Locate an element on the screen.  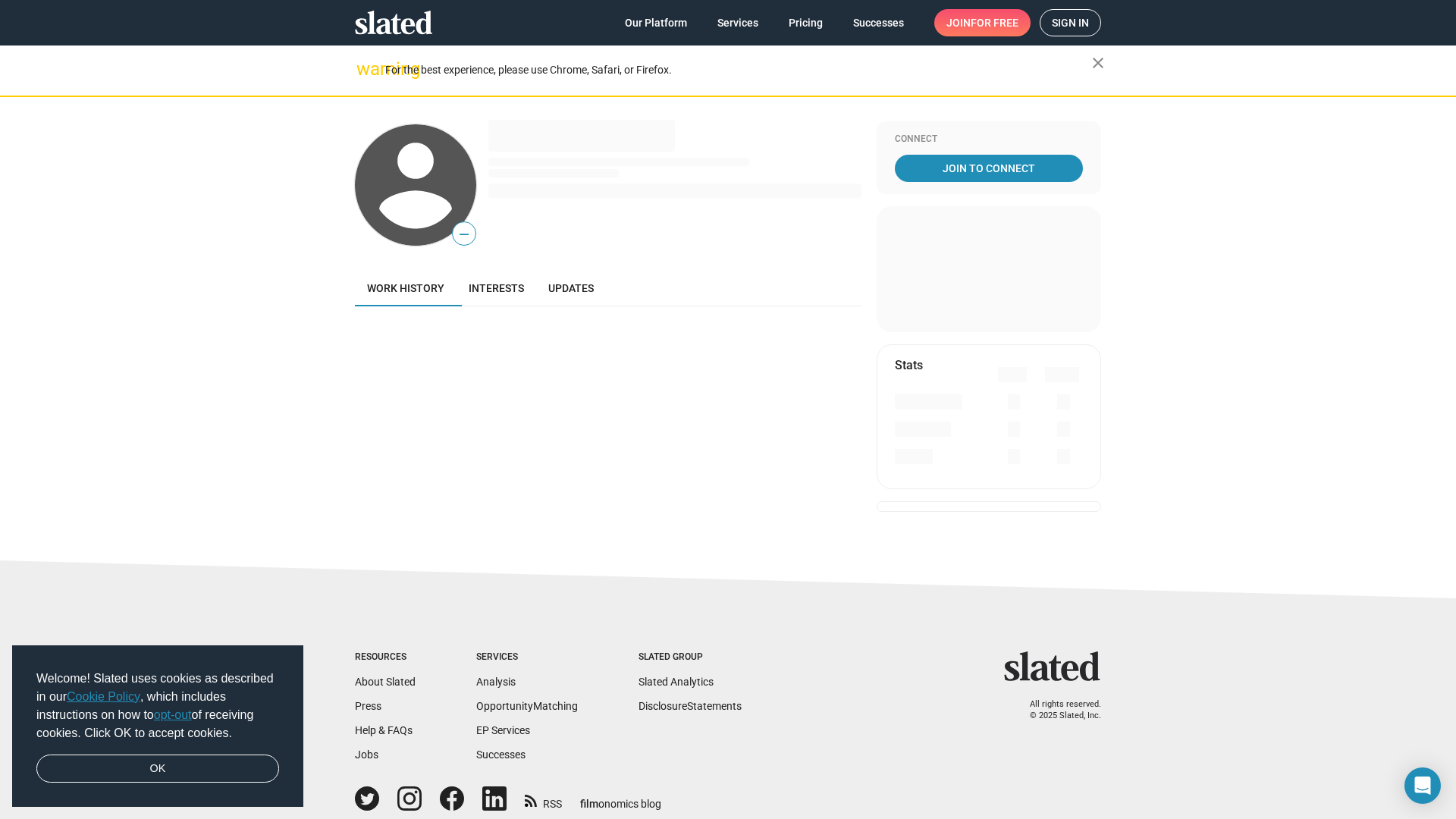
div: Slated Group is located at coordinates (690, 658).